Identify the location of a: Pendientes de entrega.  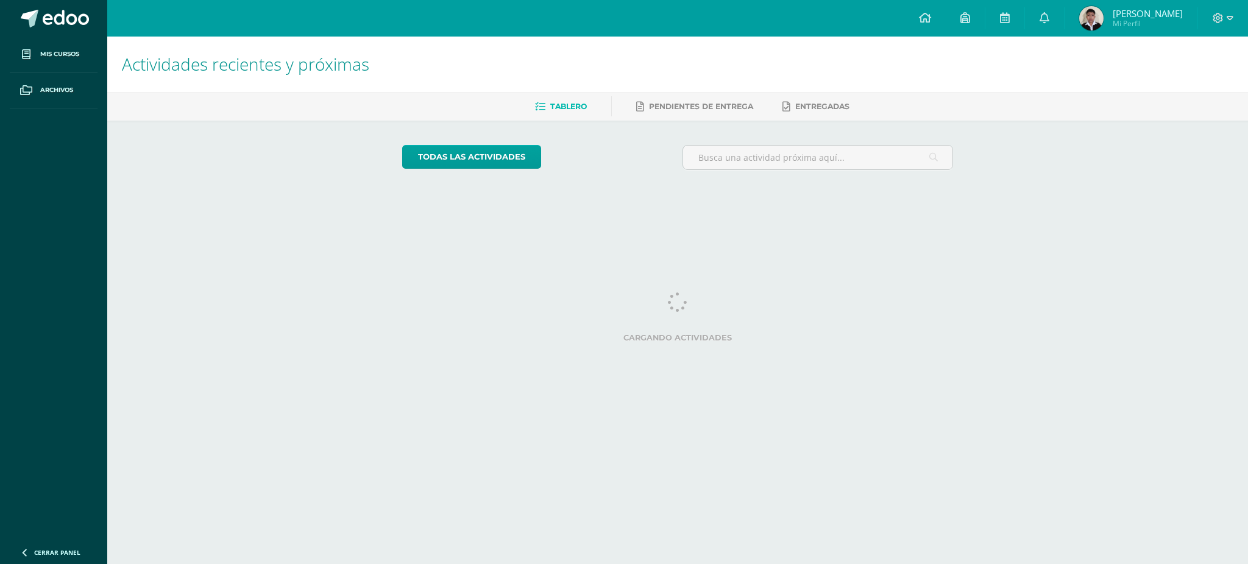
(694, 107).